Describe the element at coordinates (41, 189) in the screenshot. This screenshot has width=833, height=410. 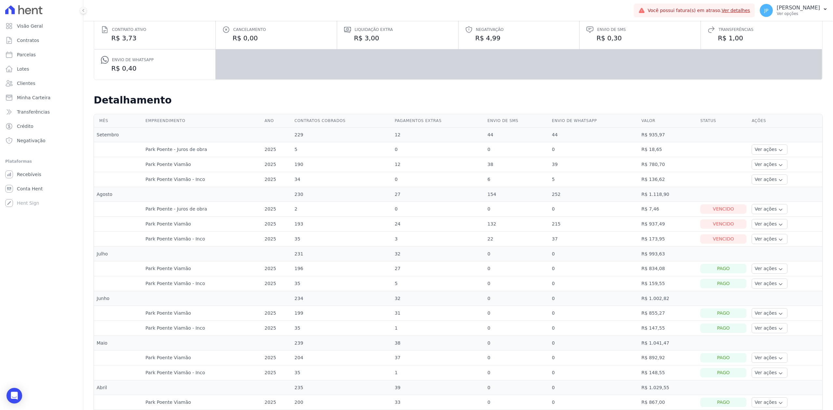
I see `a: Conta Hent` at that location.